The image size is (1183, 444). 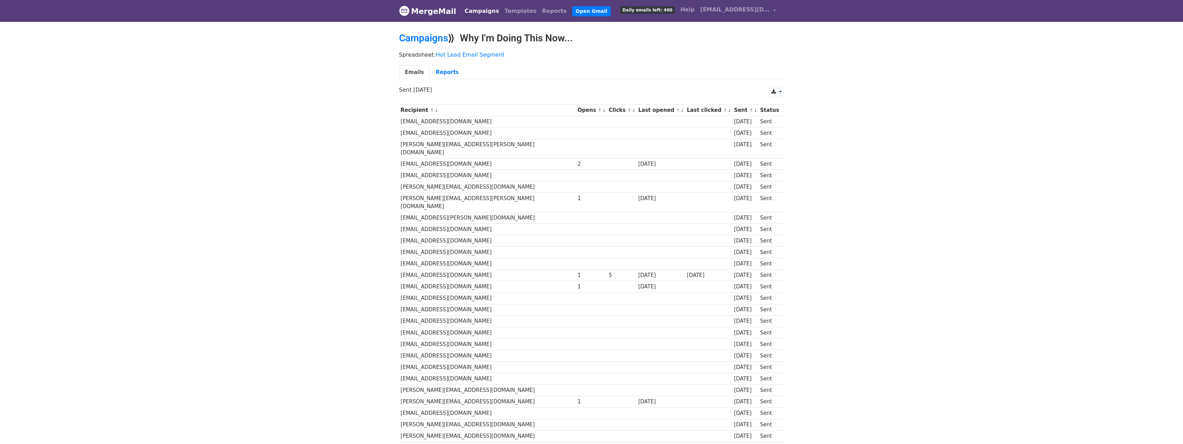 I want to click on th: Recipient, so click(x=488, y=110).